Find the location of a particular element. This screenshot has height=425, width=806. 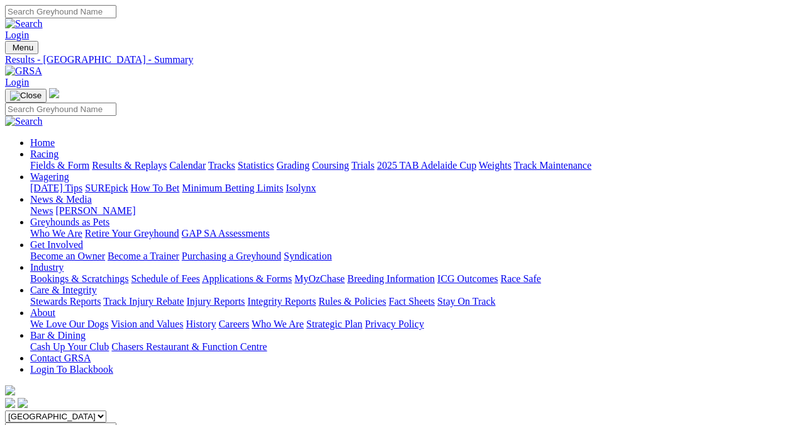

a: GAP SA Assessments is located at coordinates (226, 233).